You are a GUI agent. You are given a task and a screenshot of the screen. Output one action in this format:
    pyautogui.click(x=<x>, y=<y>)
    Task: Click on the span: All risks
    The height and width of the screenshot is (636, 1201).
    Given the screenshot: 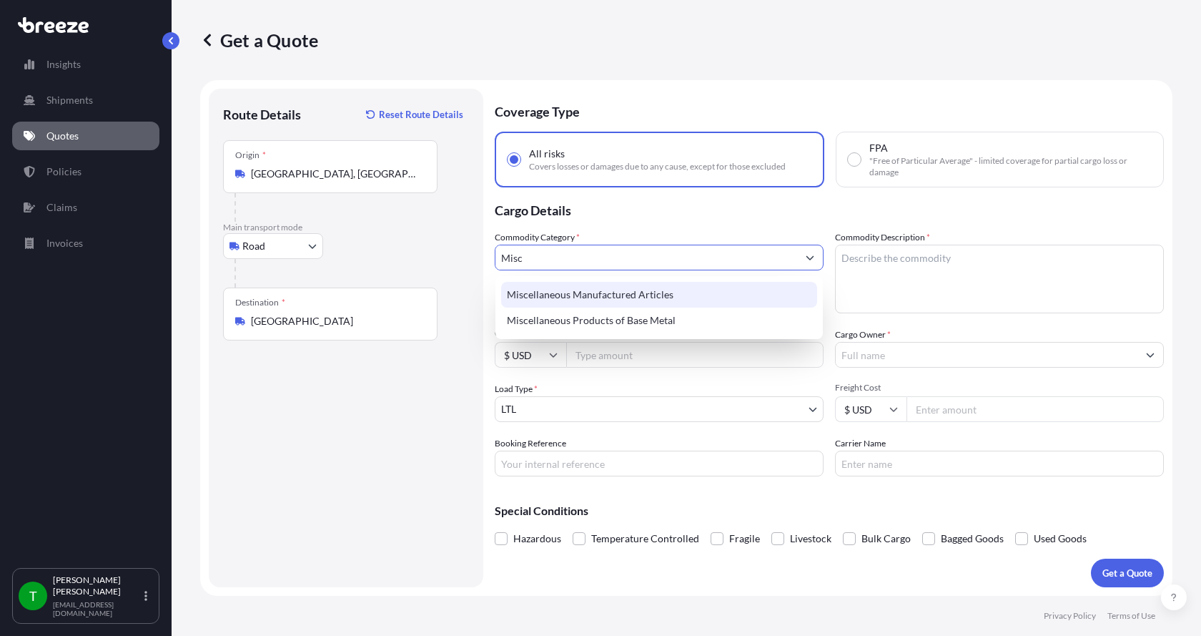 What is the action you would take?
    pyautogui.click(x=547, y=154)
    